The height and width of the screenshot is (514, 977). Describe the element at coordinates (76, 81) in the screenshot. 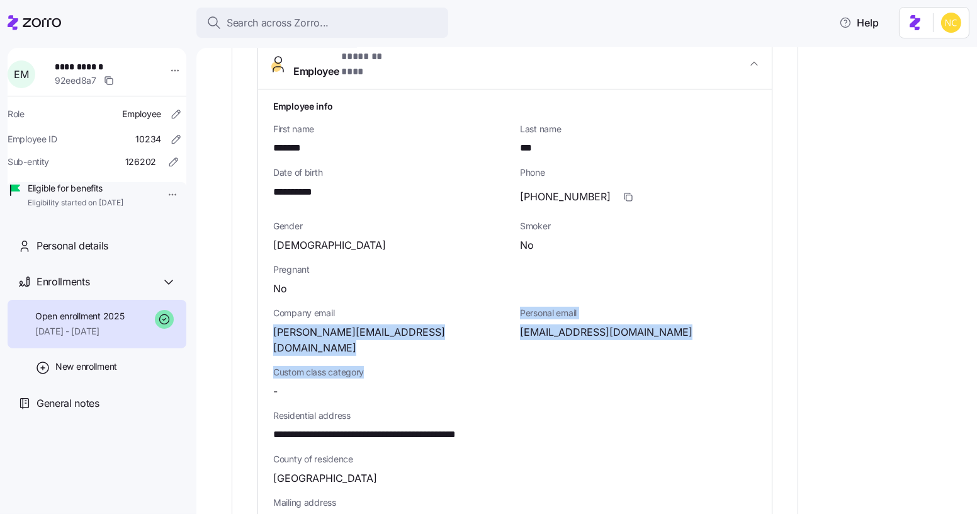

I see `span: 92eed8a7` at that location.